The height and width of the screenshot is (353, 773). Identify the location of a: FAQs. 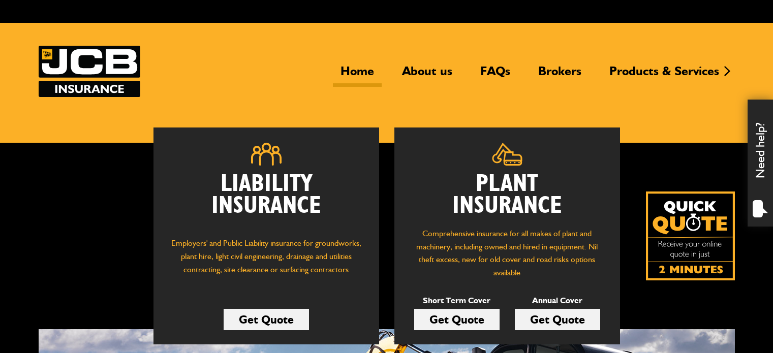
(495, 75).